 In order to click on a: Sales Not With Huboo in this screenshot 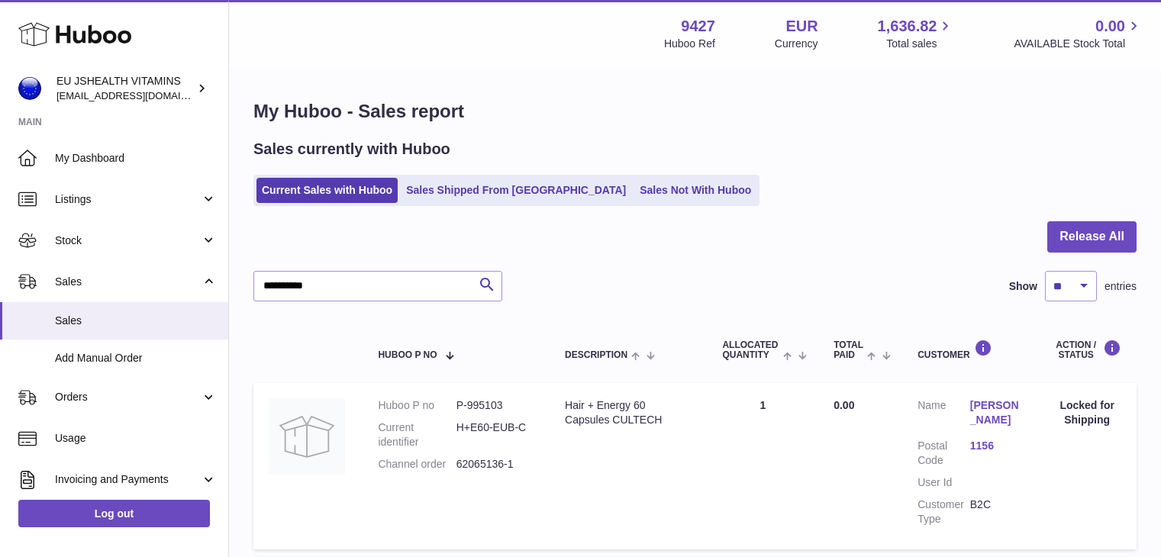, I will do `click(696, 190)`.